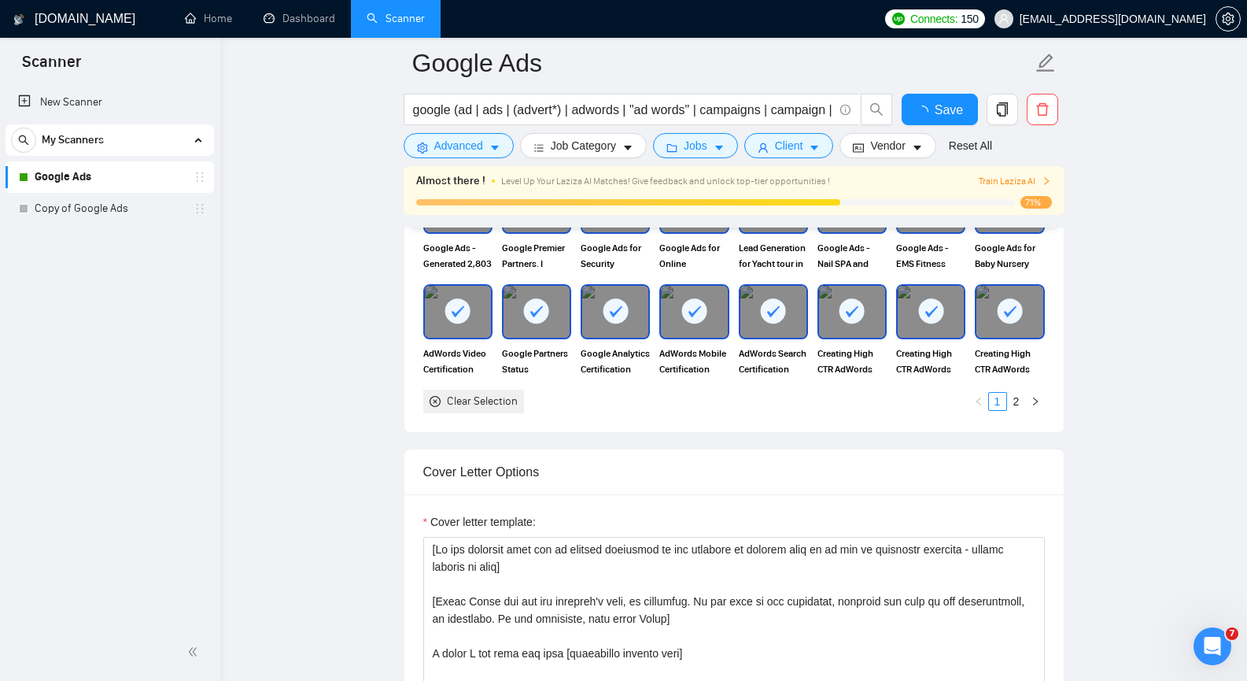 This screenshot has height=681, width=1247. What do you see at coordinates (539, 147) in the screenshot?
I see `span: bars` at bounding box center [539, 147].